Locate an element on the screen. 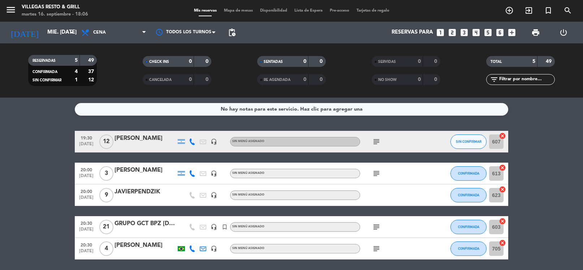  span: Pre-acceso is located at coordinates (339, 10).